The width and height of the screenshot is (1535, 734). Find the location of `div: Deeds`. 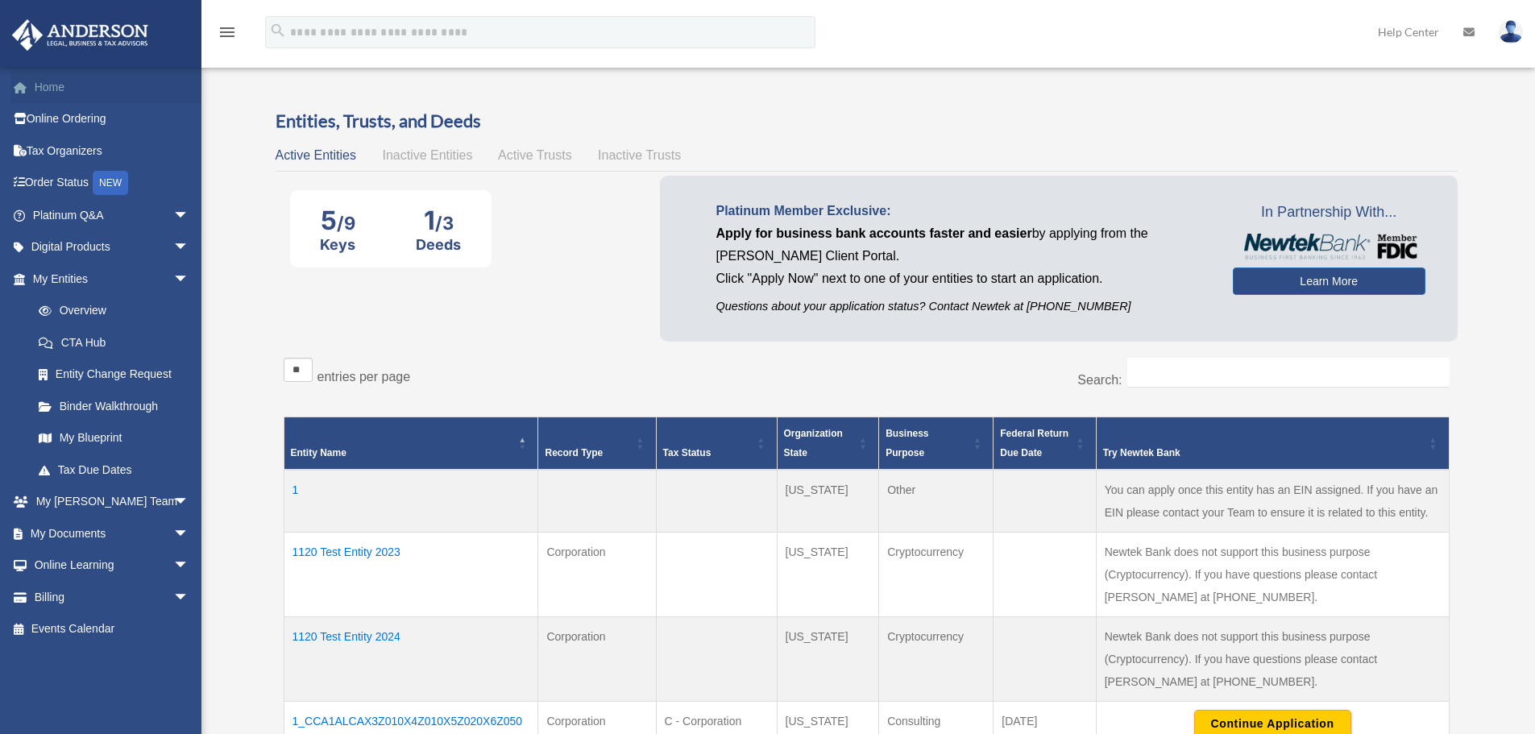

div: Deeds is located at coordinates (438, 244).